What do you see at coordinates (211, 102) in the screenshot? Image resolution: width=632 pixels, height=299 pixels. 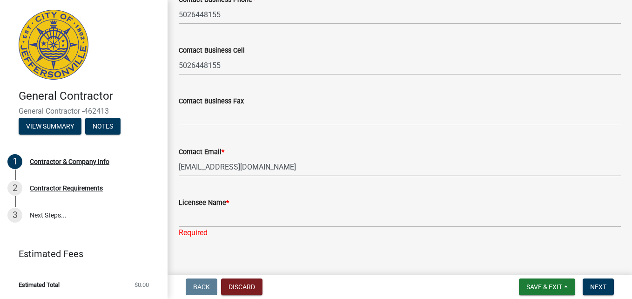 I see `label: Contact Business Fax` at bounding box center [211, 102].